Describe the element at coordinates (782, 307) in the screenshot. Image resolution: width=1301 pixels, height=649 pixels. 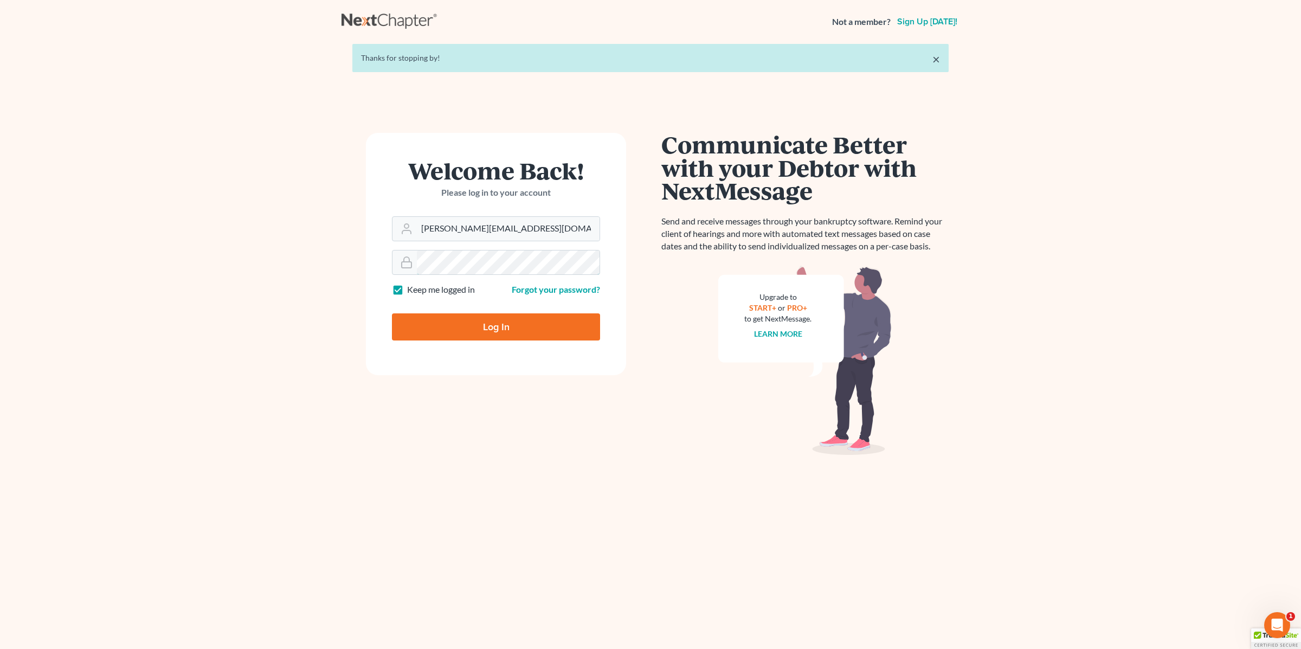
I see `span: or` at that location.